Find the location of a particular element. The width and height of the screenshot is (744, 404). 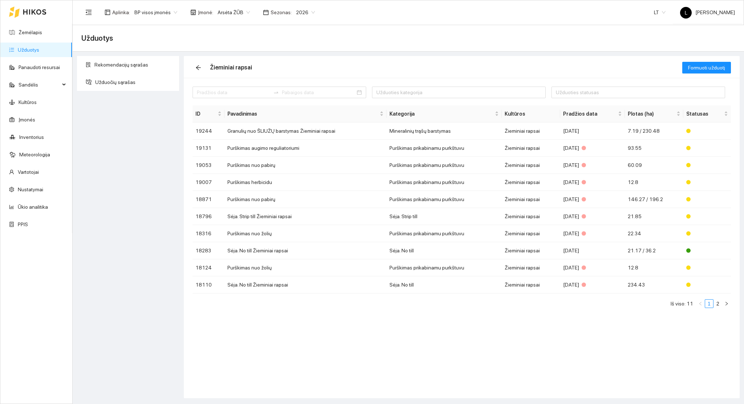

a: 1 is located at coordinates (709, 303).